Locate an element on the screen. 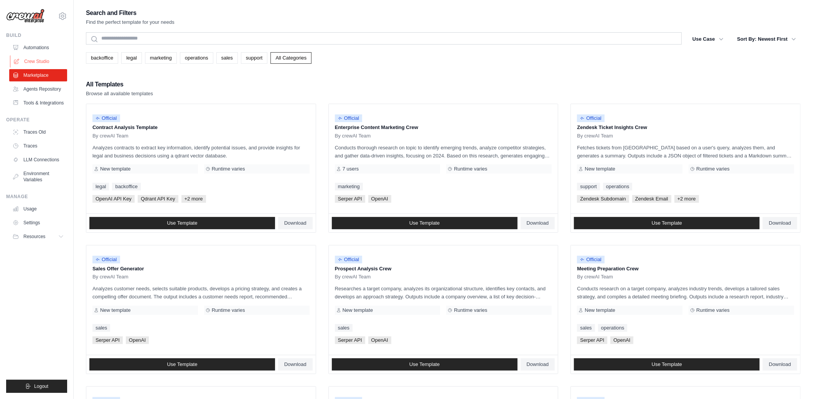 Image resolution: width=813 pixels, height=399 pixels. a: Usage is located at coordinates (38, 209).